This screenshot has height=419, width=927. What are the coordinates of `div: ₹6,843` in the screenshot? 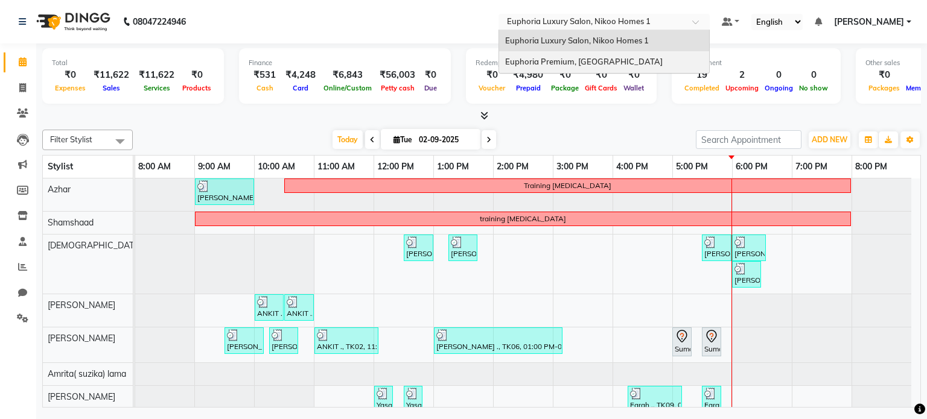 It's located at (348, 75).